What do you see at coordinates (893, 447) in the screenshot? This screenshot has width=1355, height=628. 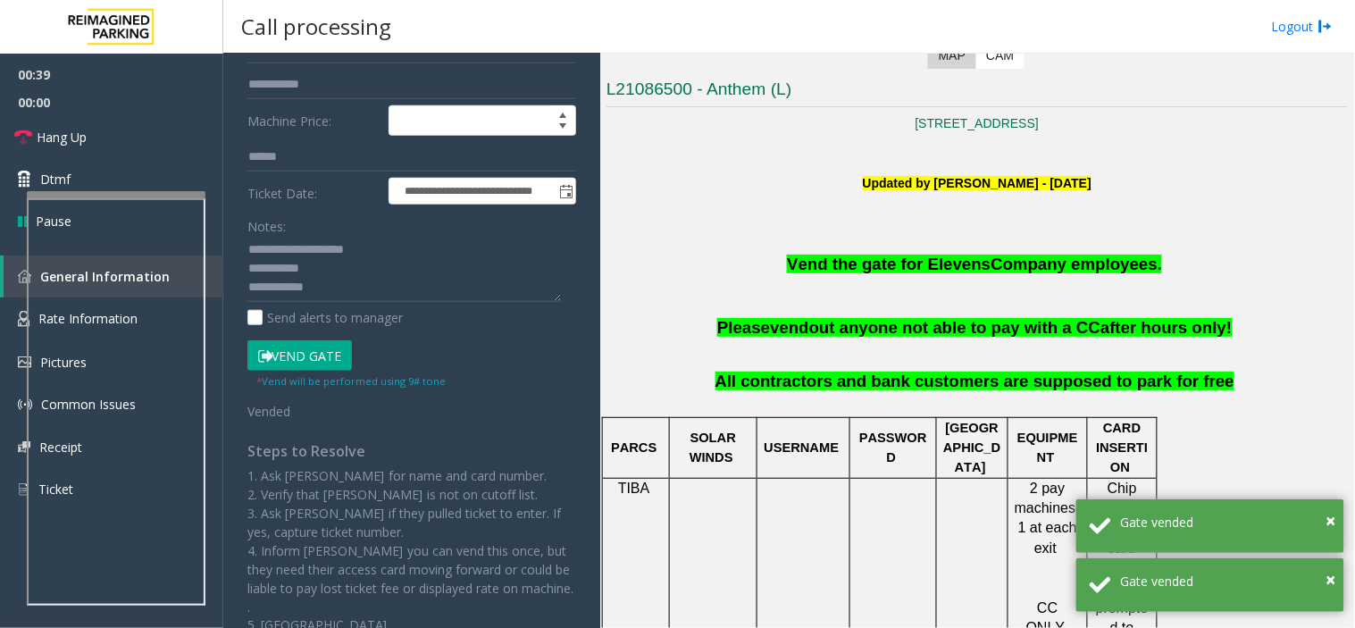 I see `span: PASSWORD` at bounding box center [893, 447].